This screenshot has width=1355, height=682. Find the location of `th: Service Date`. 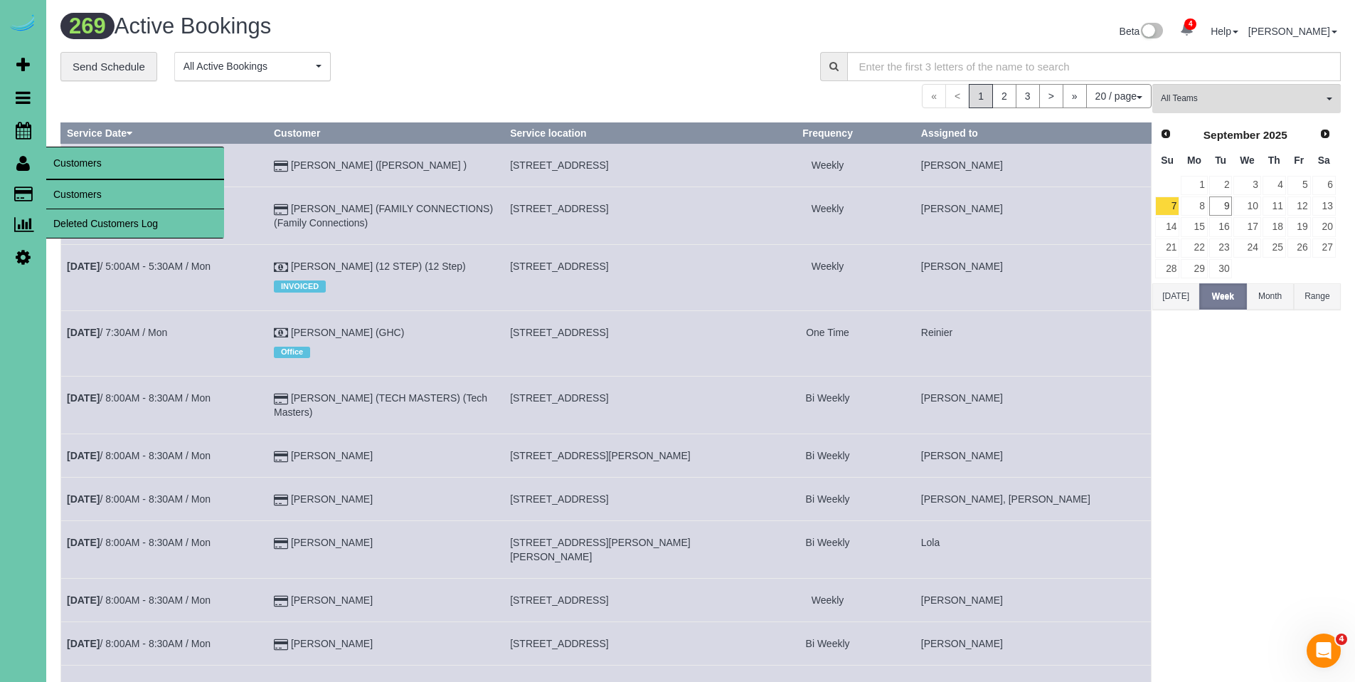

th: Service Date is located at coordinates (164, 133).